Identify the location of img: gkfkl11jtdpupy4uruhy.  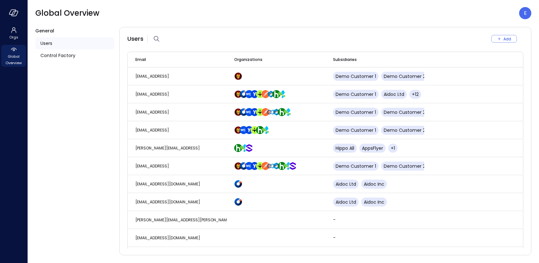
(271, 112).